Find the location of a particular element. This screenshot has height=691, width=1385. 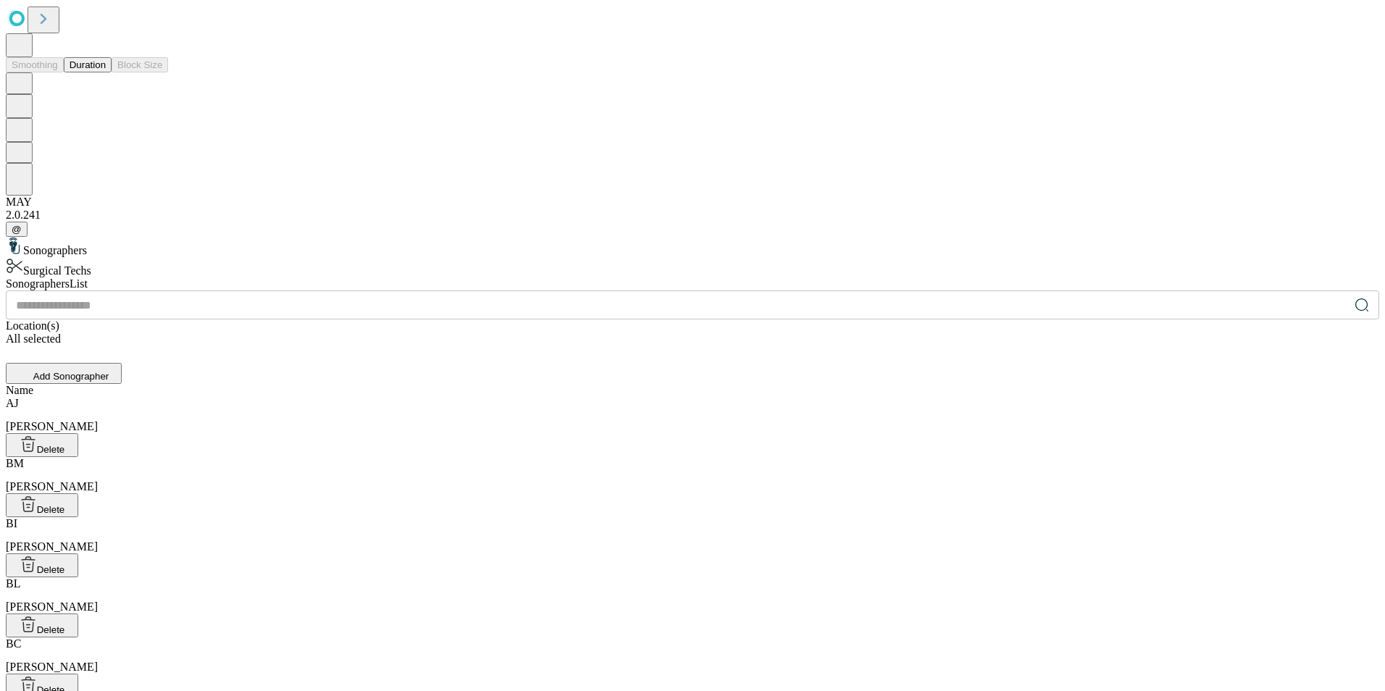

span: AJ is located at coordinates (12, 403).